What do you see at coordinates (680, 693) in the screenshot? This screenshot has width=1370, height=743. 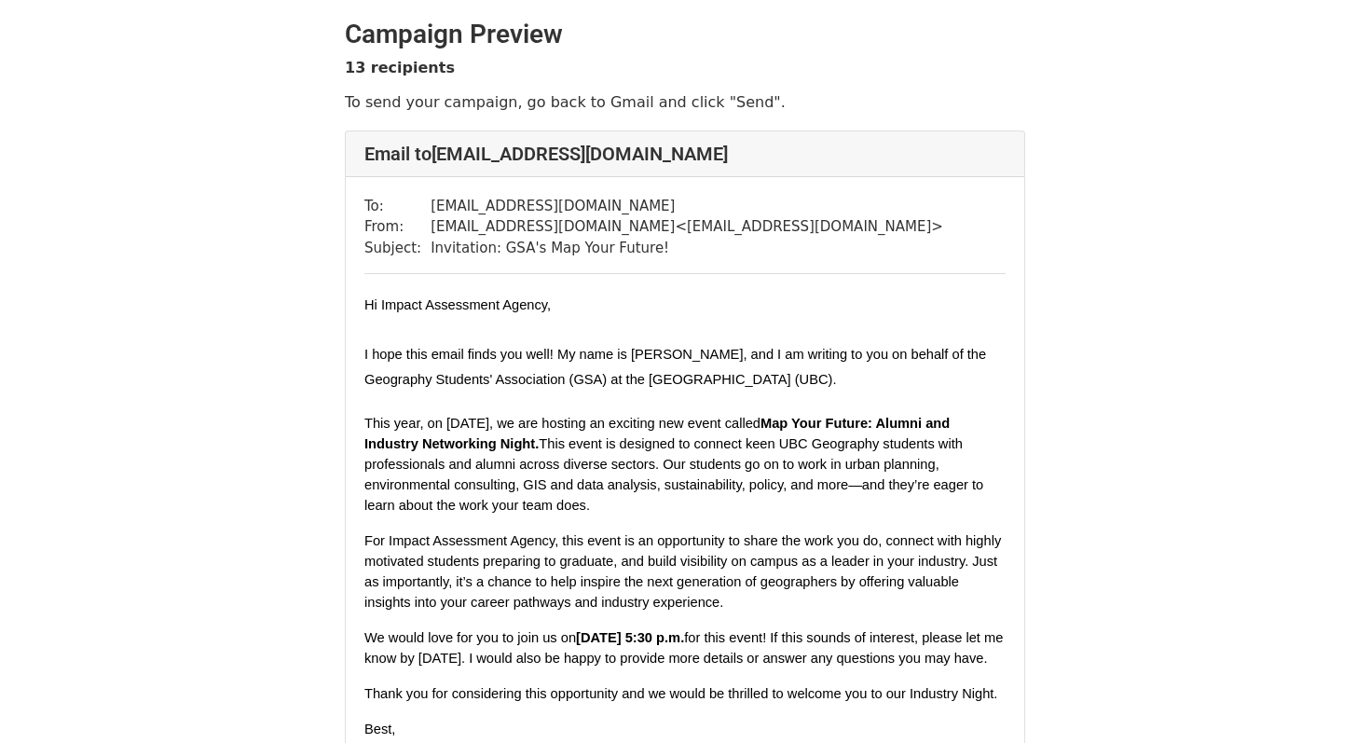 I see `span: Thank you for considering this opportunity and we would be thrilled to welcome you to our Industr...` at bounding box center [680, 693].